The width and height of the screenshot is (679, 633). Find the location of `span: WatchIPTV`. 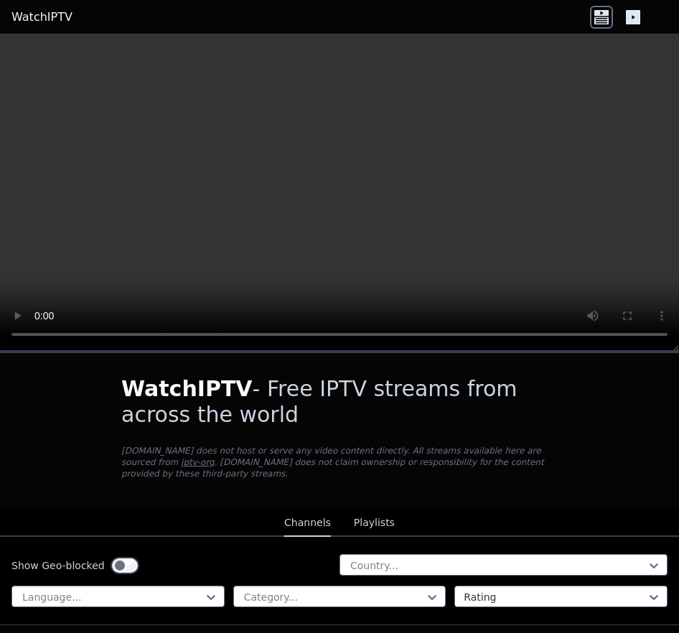

span: WatchIPTV is located at coordinates (187, 388).